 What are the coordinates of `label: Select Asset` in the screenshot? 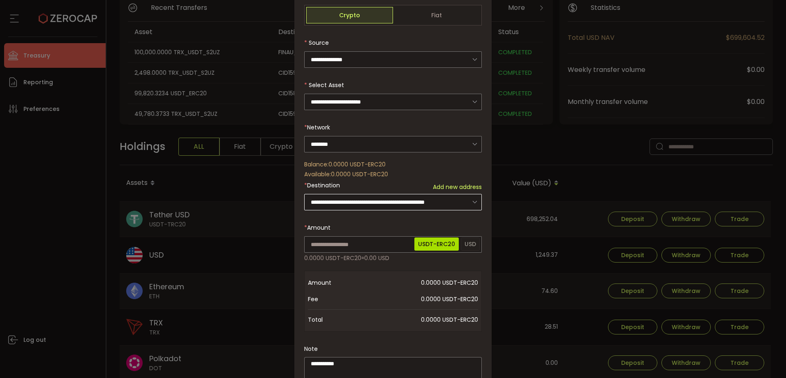 It's located at (324, 85).